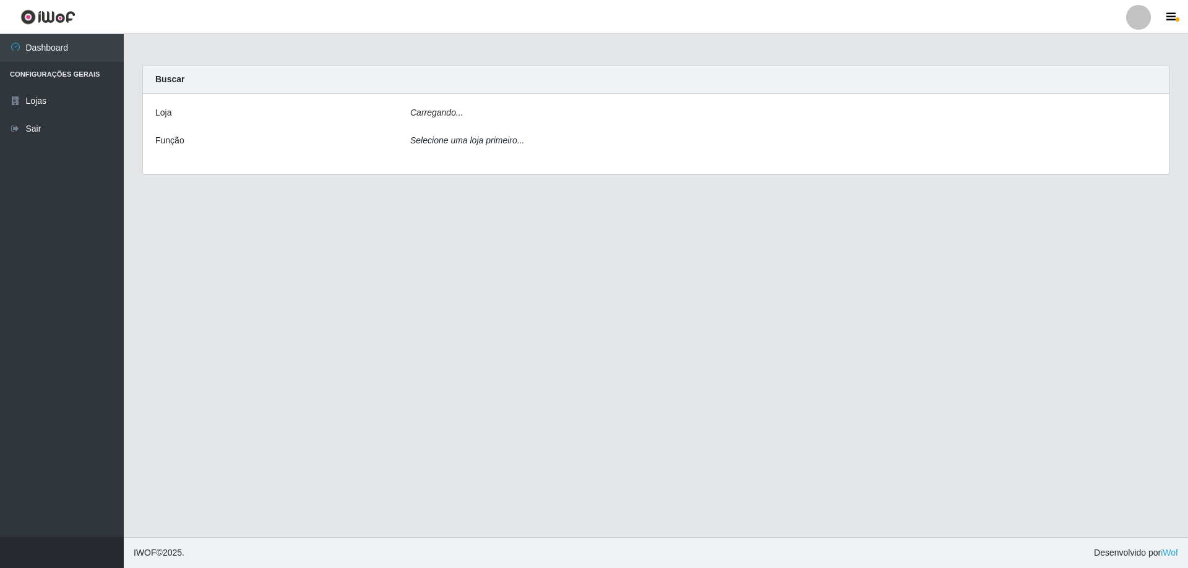  I want to click on span: IWOF, so click(145, 553).